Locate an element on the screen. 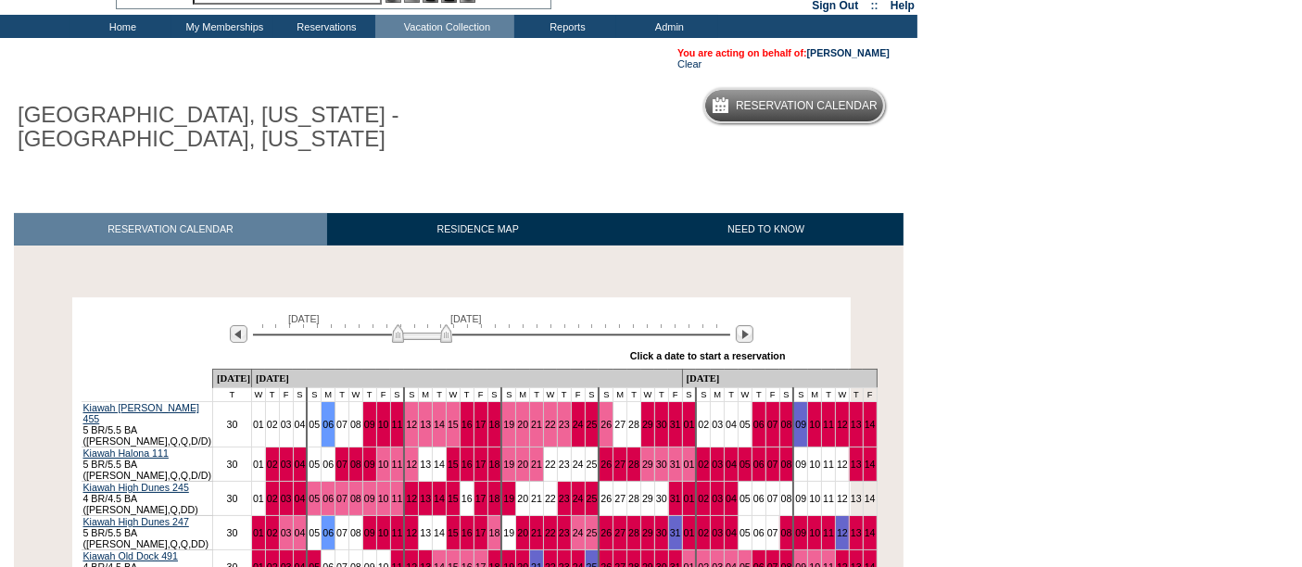 This screenshot has height=567, width=1302. a: Clear is located at coordinates (689, 64).